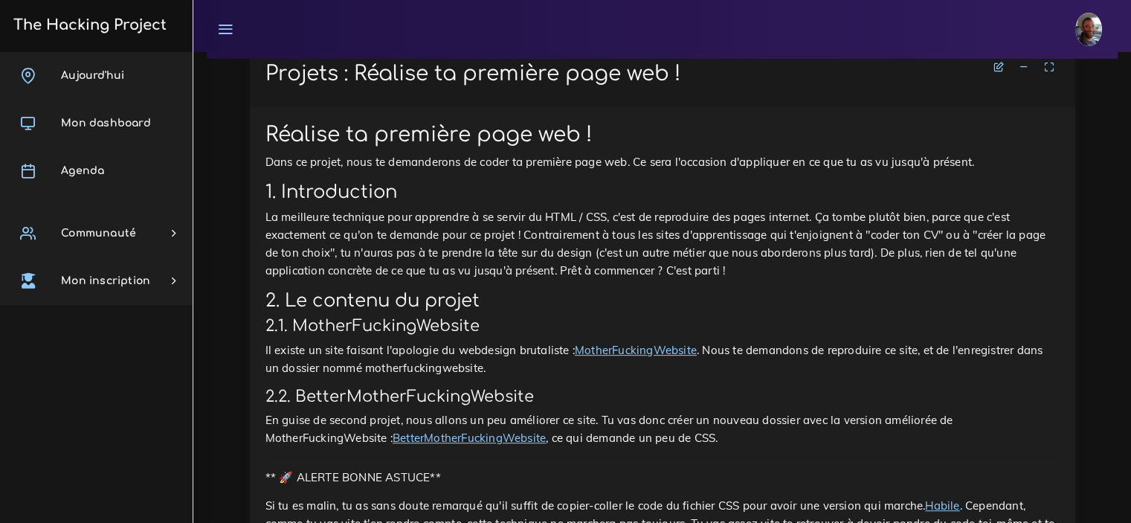  Describe the element at coordinates (662, 135) in the screenshot. I see `h1: Réalise ta première page web !` at that location.